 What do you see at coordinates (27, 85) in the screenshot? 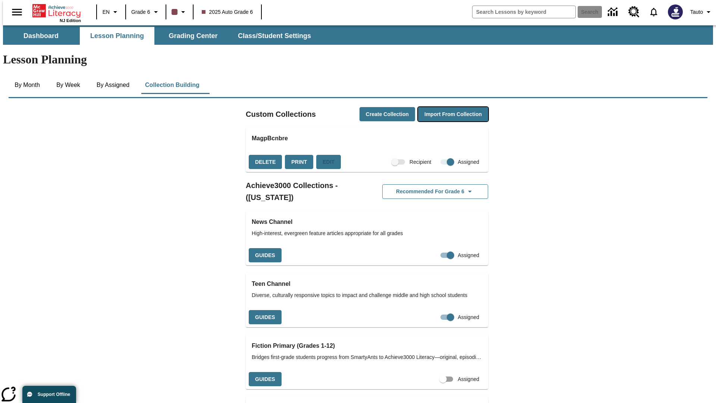
I see `button: By Month` at bounding box center [27, 85].